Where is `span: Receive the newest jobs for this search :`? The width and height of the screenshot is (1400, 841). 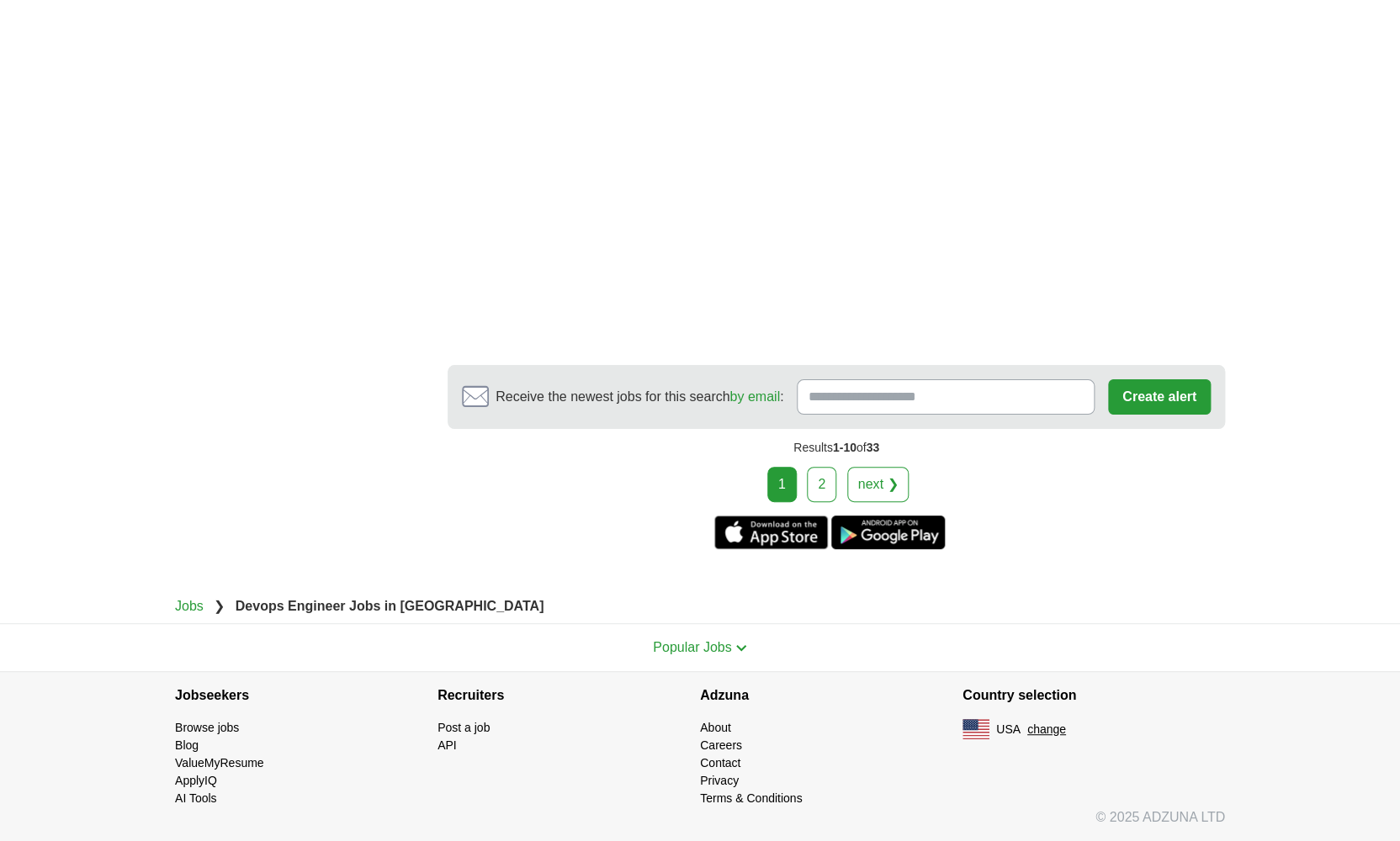
span: Receive the newest jobs for this search : is located at coordinates (640, 397).